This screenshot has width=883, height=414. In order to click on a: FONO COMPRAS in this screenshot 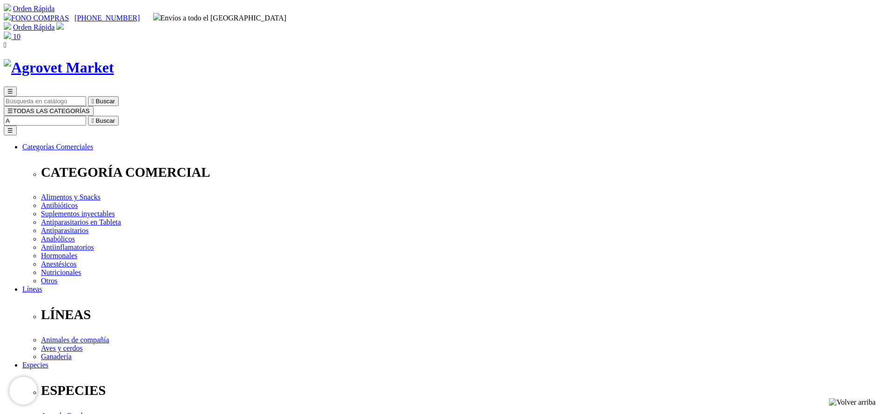, I will do `click(36, 18)`.